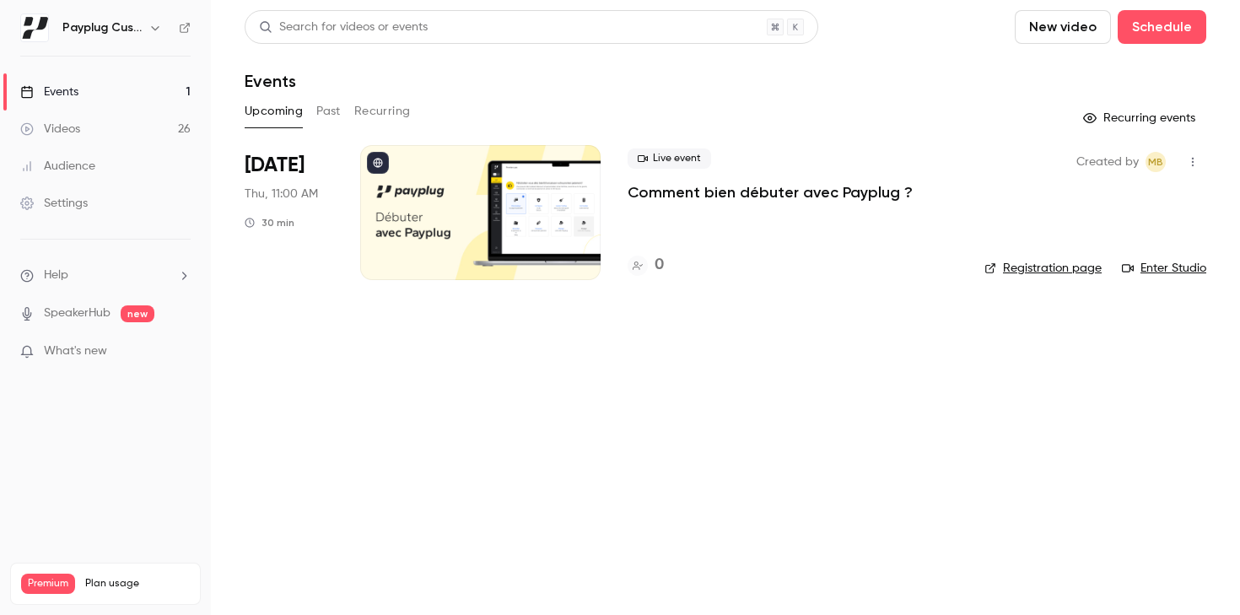 The height and width of the screenshot is (615, 1240). Describe the element at coordinates (1155, 162) in the screenshot. I see `span: MB` at that location.